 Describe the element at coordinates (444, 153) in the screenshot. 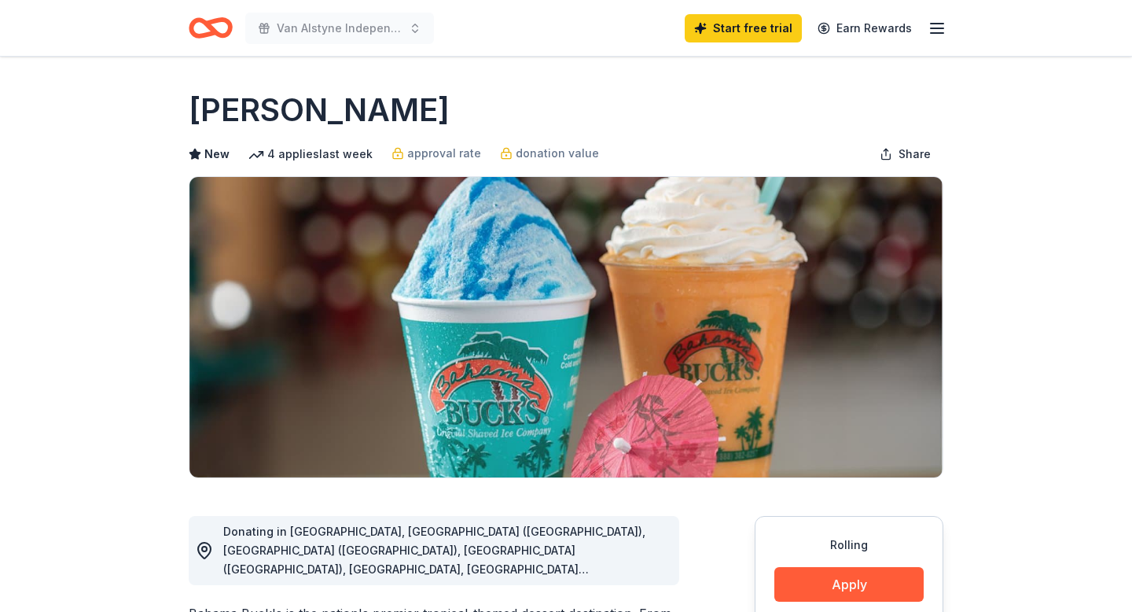

I see `span: approval rate` at that location.